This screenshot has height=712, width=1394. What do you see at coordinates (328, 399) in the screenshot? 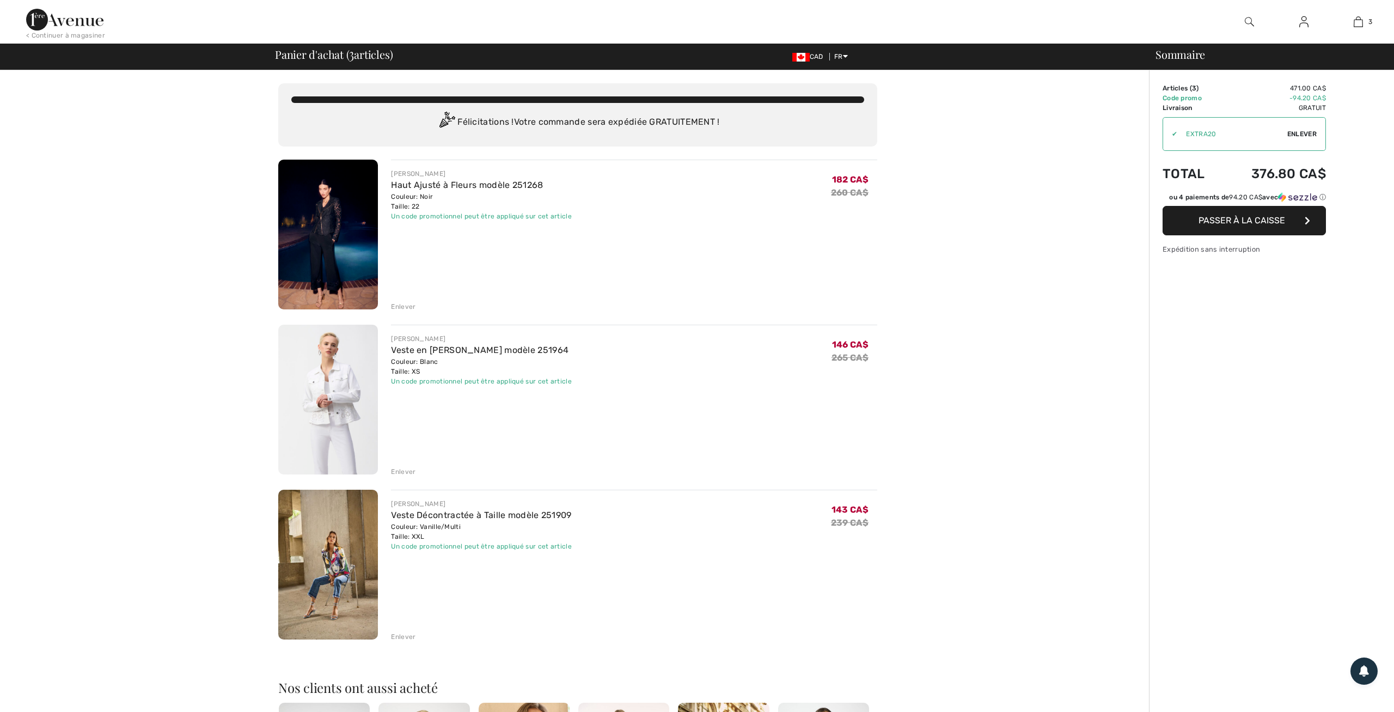
I see `img: Veste en Jean Fermeture modèle 251964` at bounding box center [328, 399].